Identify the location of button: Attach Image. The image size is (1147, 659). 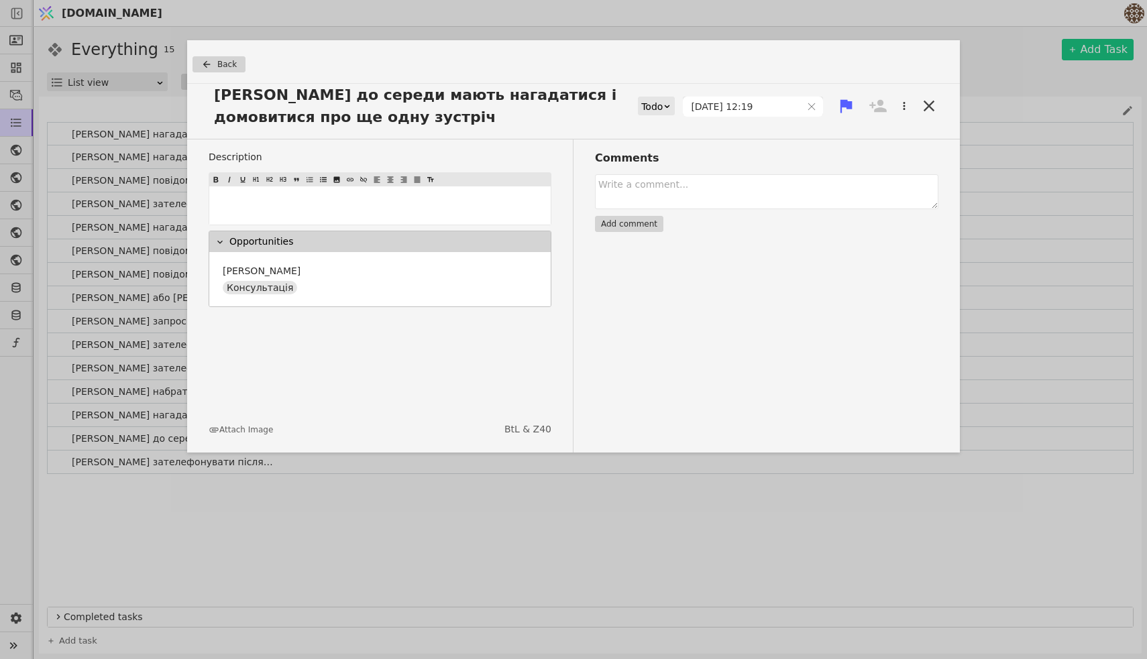
(241, 430).